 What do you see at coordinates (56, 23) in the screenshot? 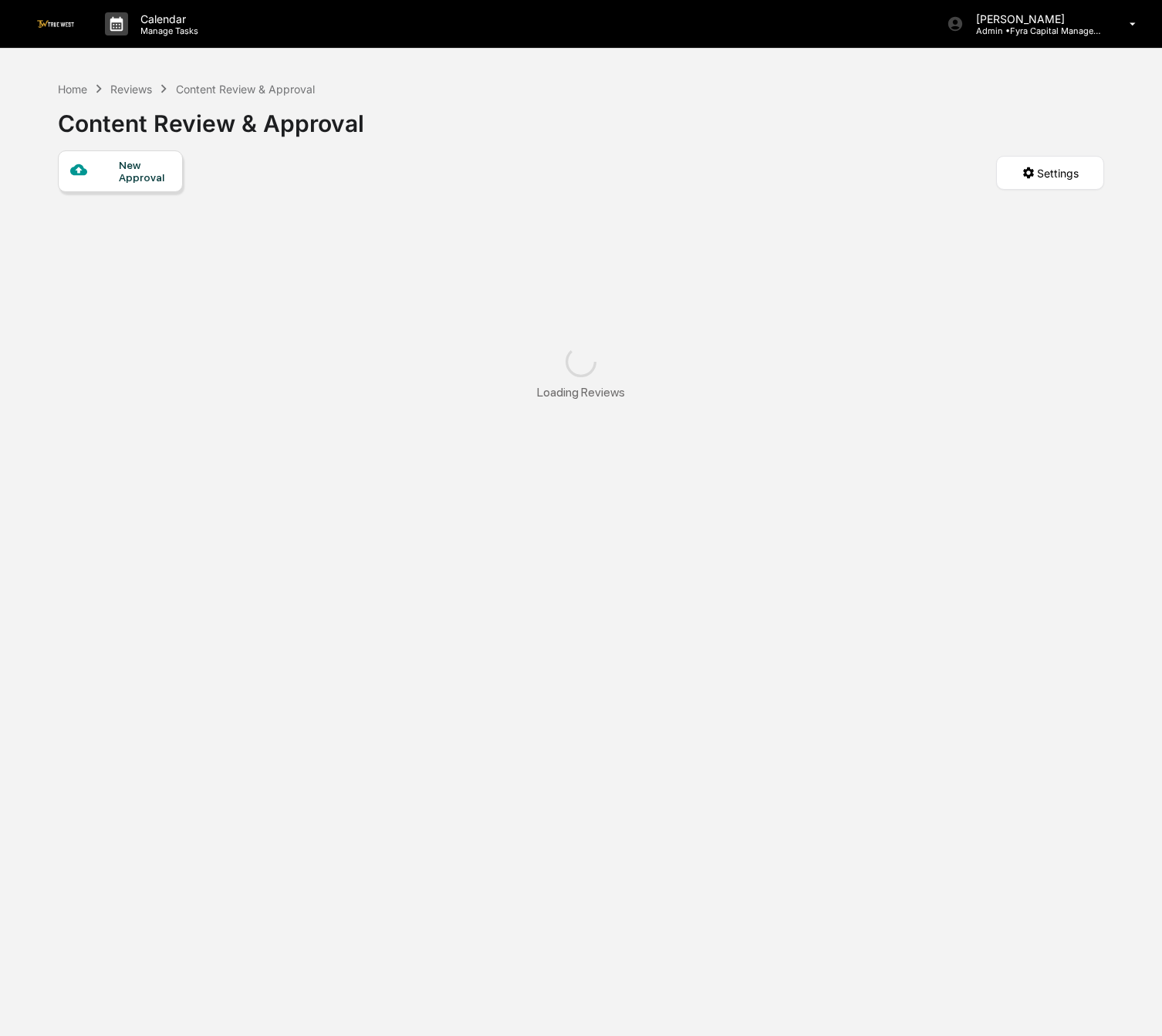
I see `img: logo` at bounding box center [56, 23].